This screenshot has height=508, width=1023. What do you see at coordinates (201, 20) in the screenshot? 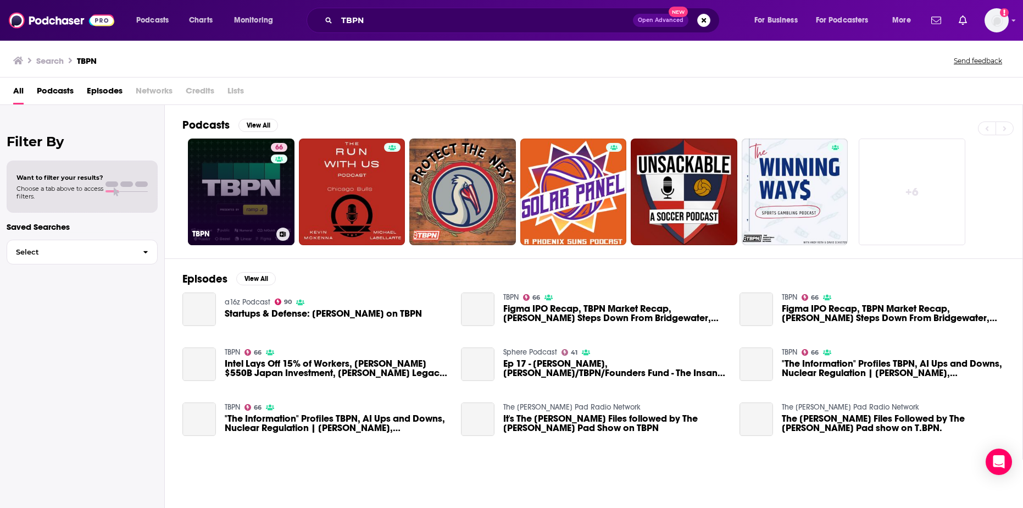
I see `a: Charts` at bounding box center [201, 20].